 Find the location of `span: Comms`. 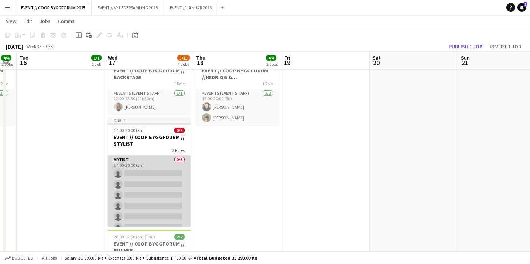

span: Comms is located at coordinates (66, 21).